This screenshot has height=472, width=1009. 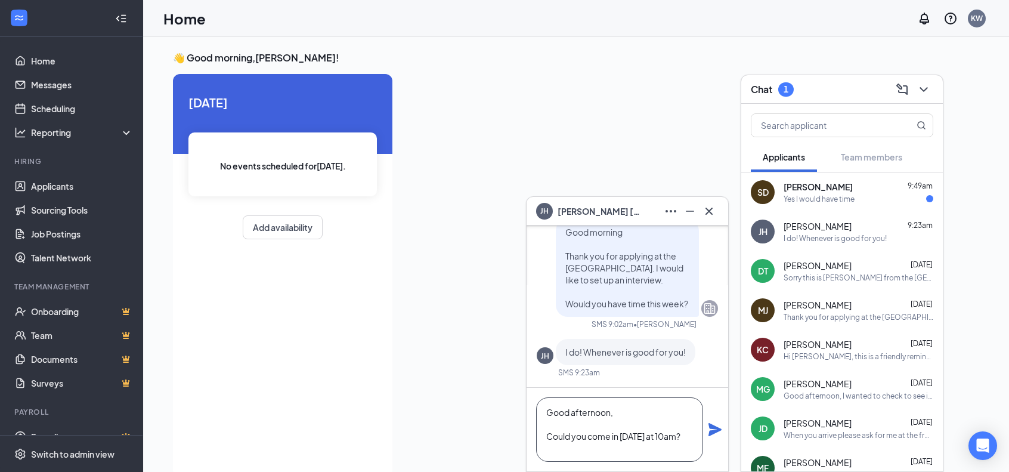 I want to click on a: Talent Network, so click(x=82, y=258).